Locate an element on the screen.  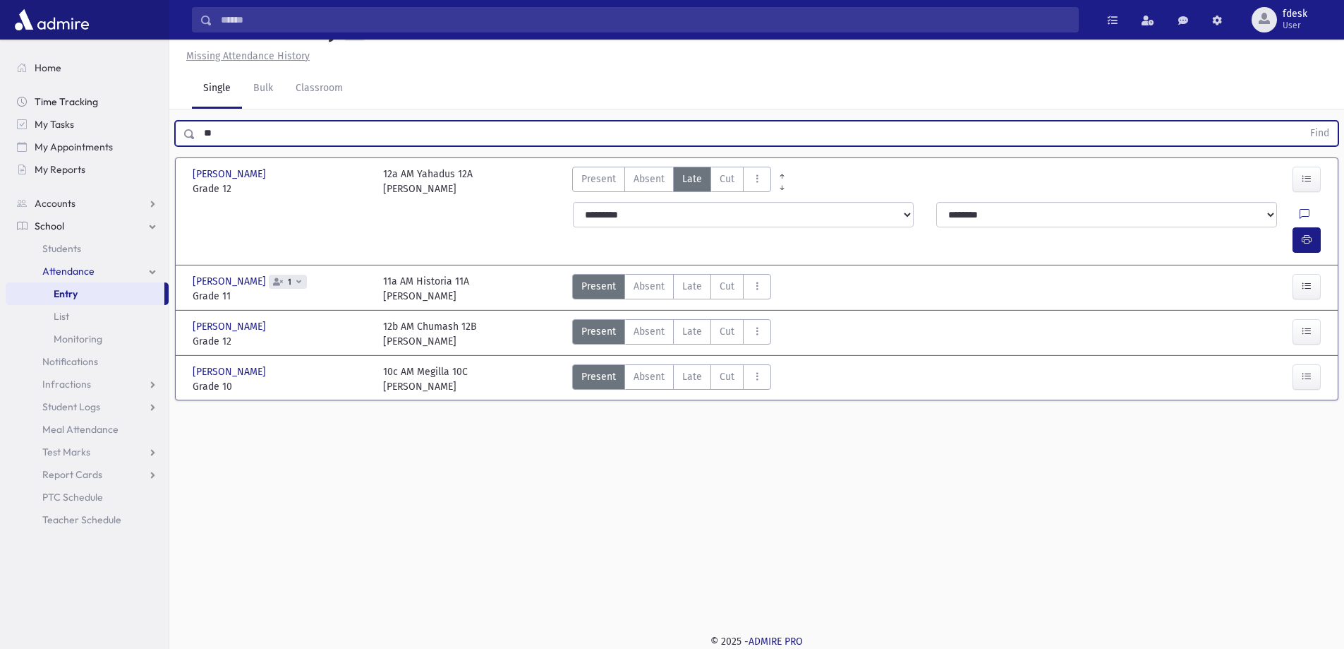
span: fdesk is located at coordinates (1295, 14).